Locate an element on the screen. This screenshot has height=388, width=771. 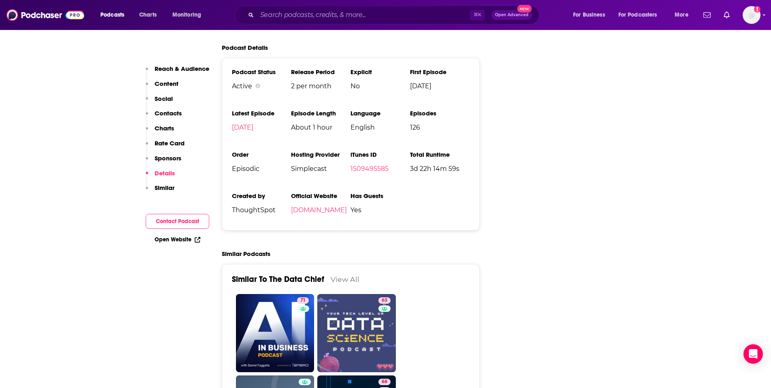
h3: Language is located at coordinates (380, 113).